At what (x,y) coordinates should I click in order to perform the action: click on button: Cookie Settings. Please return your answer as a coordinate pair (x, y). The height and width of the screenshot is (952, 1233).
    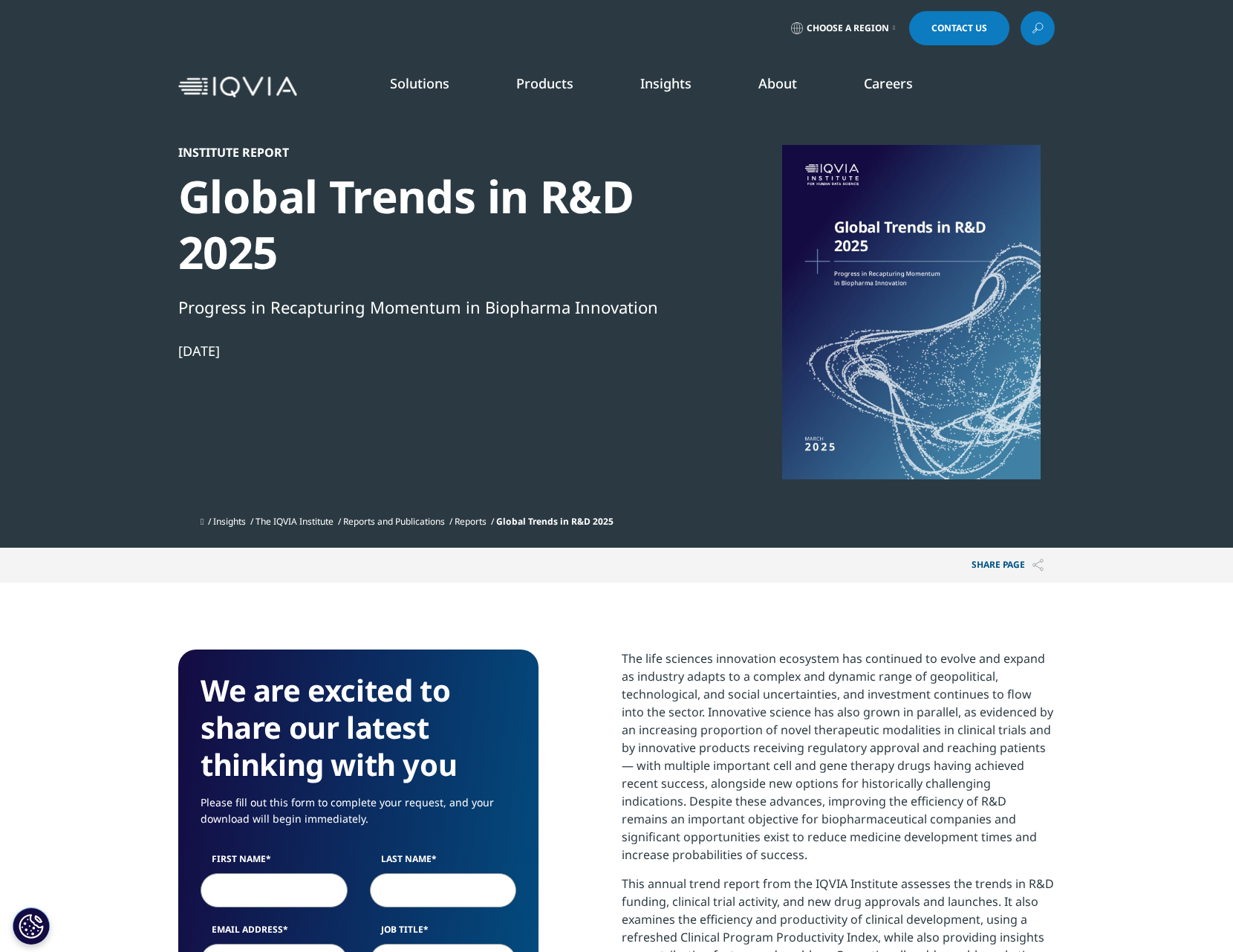
    Looking at the image, I should click on (31, 925).